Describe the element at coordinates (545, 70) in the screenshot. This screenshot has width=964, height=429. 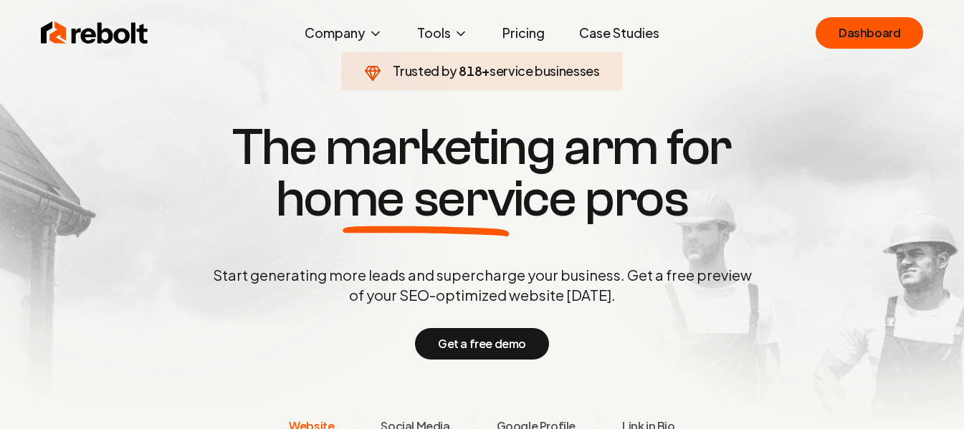
I see `span: service businesses` at that location.